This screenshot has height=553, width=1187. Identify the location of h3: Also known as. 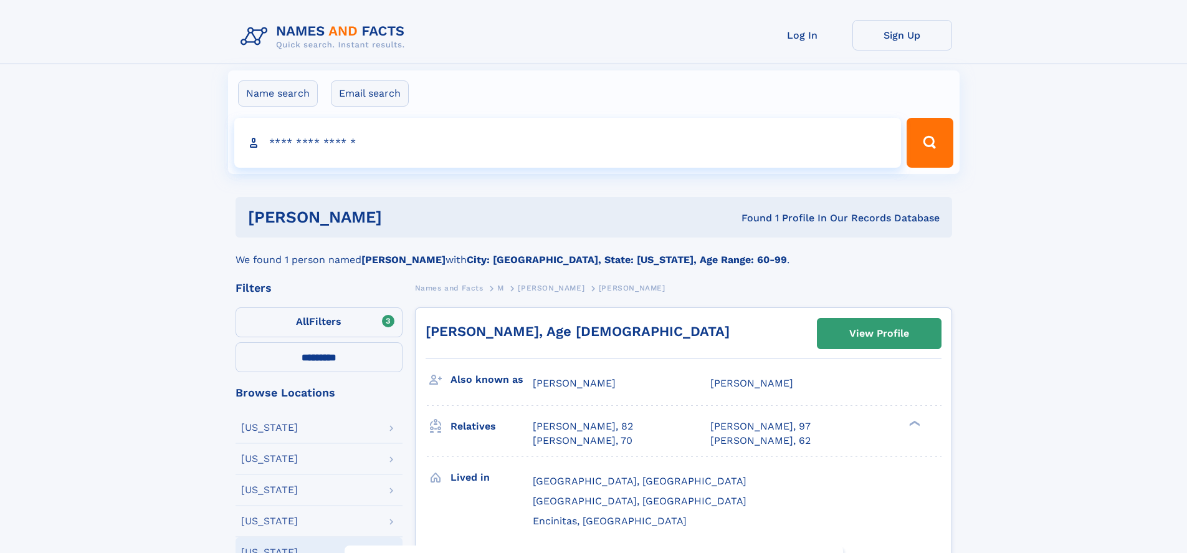
(492, 379).